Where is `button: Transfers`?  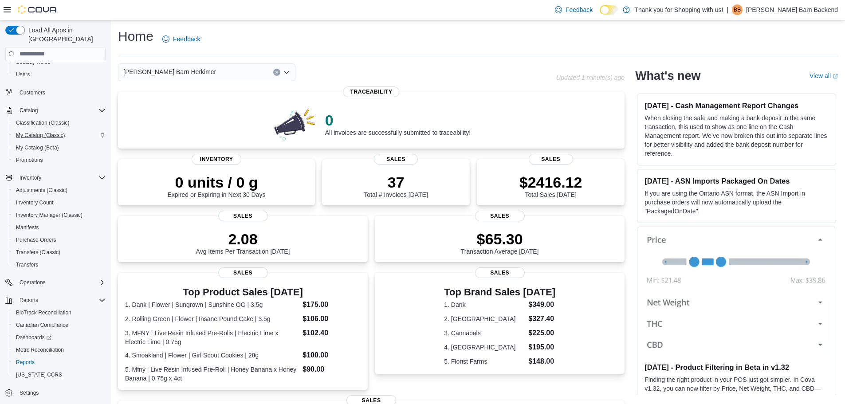
button: Transfers is located at coordinates (59, 265).